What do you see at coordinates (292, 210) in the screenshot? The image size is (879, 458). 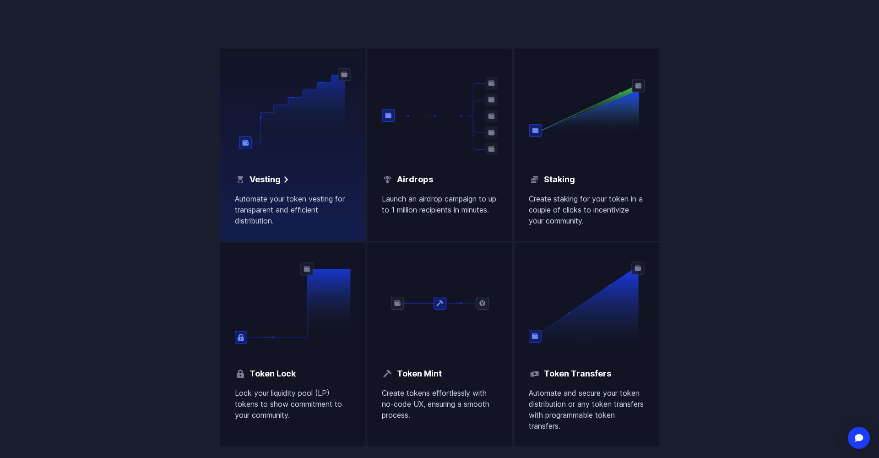 I see `p: Automate your token vesting for transparent and efficient distribution.` at bounding box center [292, 210].